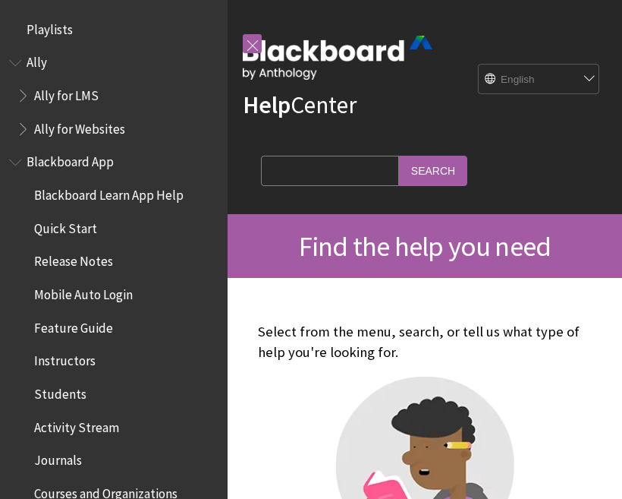  Describe the element at coordinates (109, 192) in the screenshot. I see `span: Blackboard Learn App Help` at that location.